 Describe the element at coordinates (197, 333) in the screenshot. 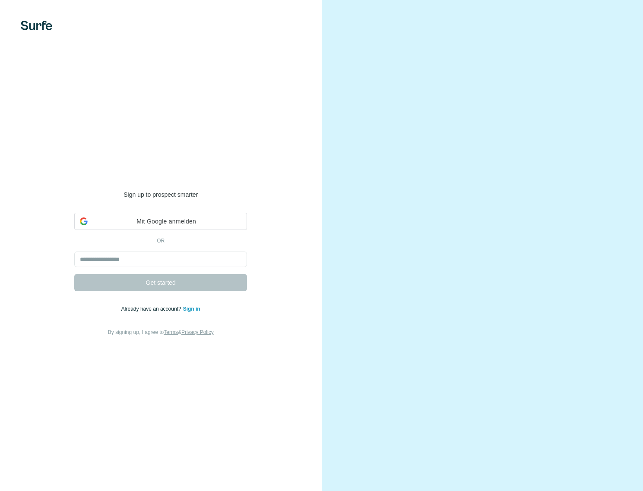

I see `a: Privacy Policy` at that location.